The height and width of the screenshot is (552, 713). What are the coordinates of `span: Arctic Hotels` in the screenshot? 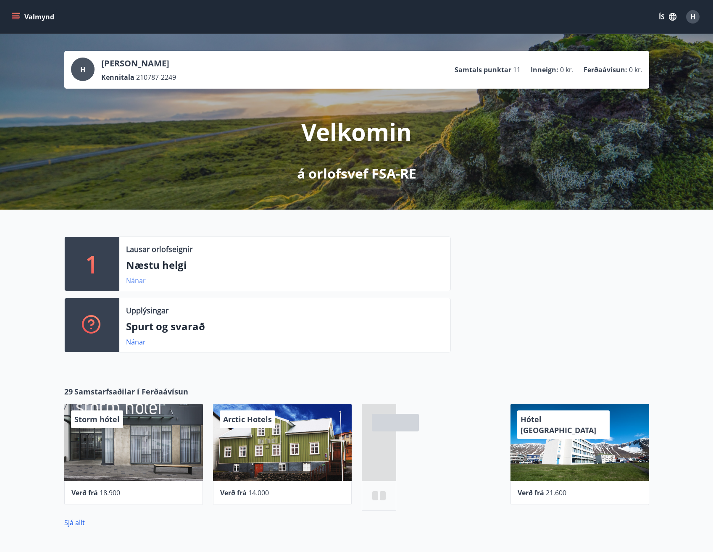 It's located at (248, 420).